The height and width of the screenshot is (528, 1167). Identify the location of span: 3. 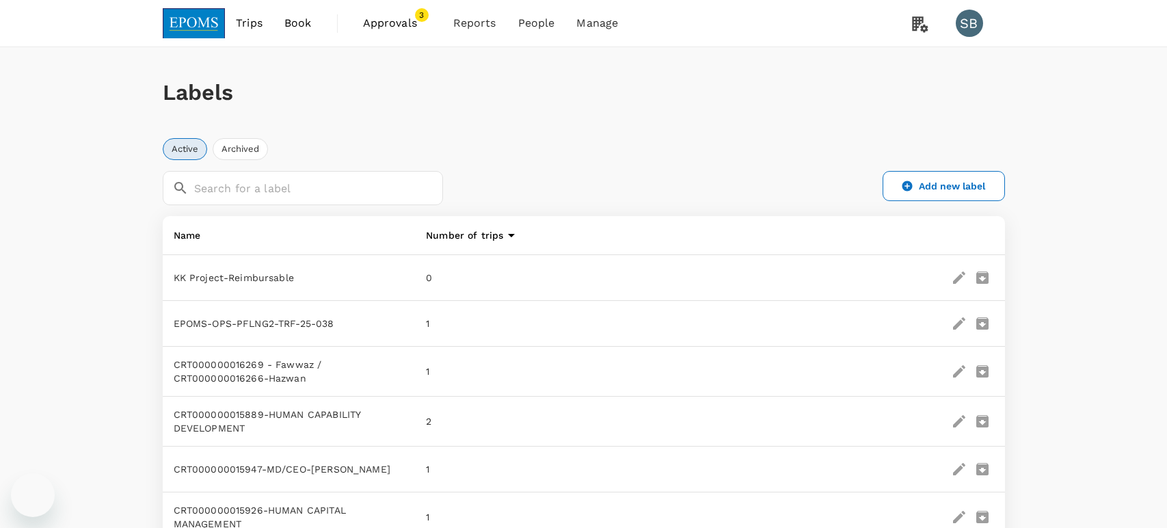
(422, 15).